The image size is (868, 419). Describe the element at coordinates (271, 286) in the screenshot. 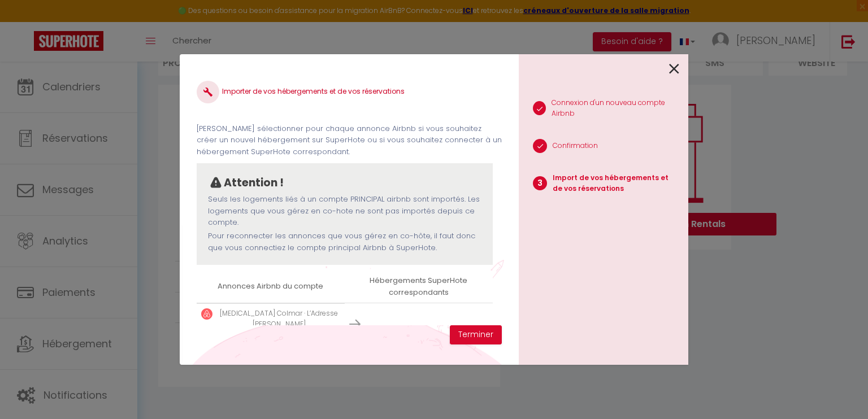

I see `th: Annonces Airbnb du compte` at that location.